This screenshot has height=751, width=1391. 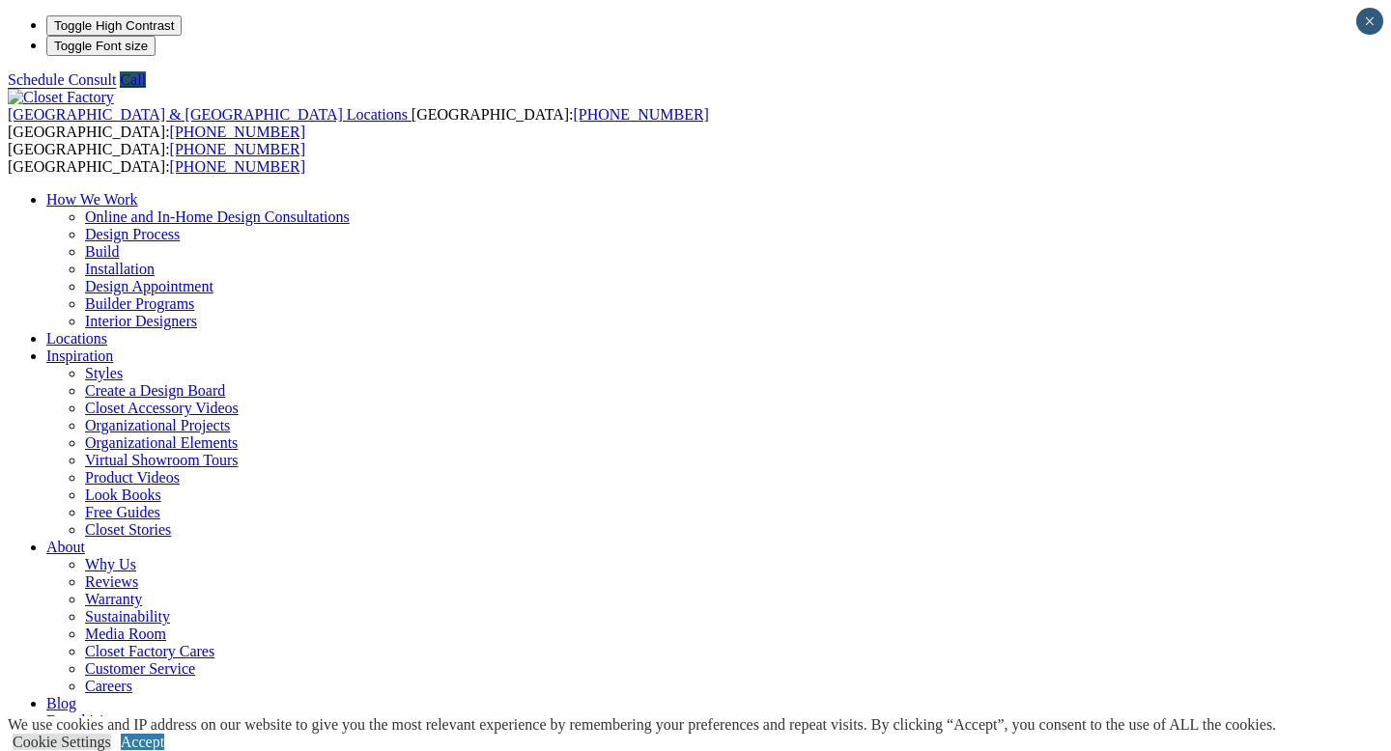 What do you see at coordinates (142, 742) in the screenshot?
I see `a: Accept` at bounding box center [142, 742].